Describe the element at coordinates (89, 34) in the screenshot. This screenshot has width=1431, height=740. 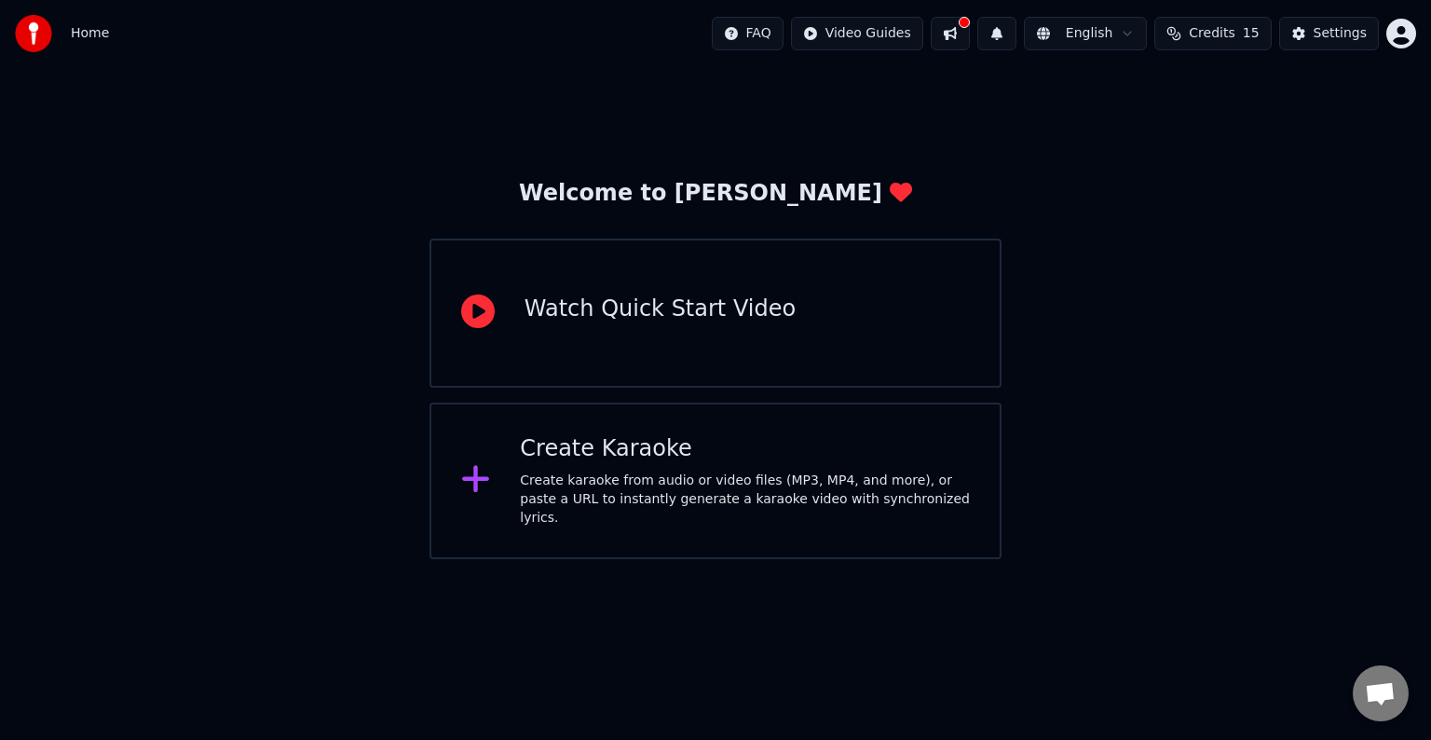
I see `nav: breadcrumb` at that location.